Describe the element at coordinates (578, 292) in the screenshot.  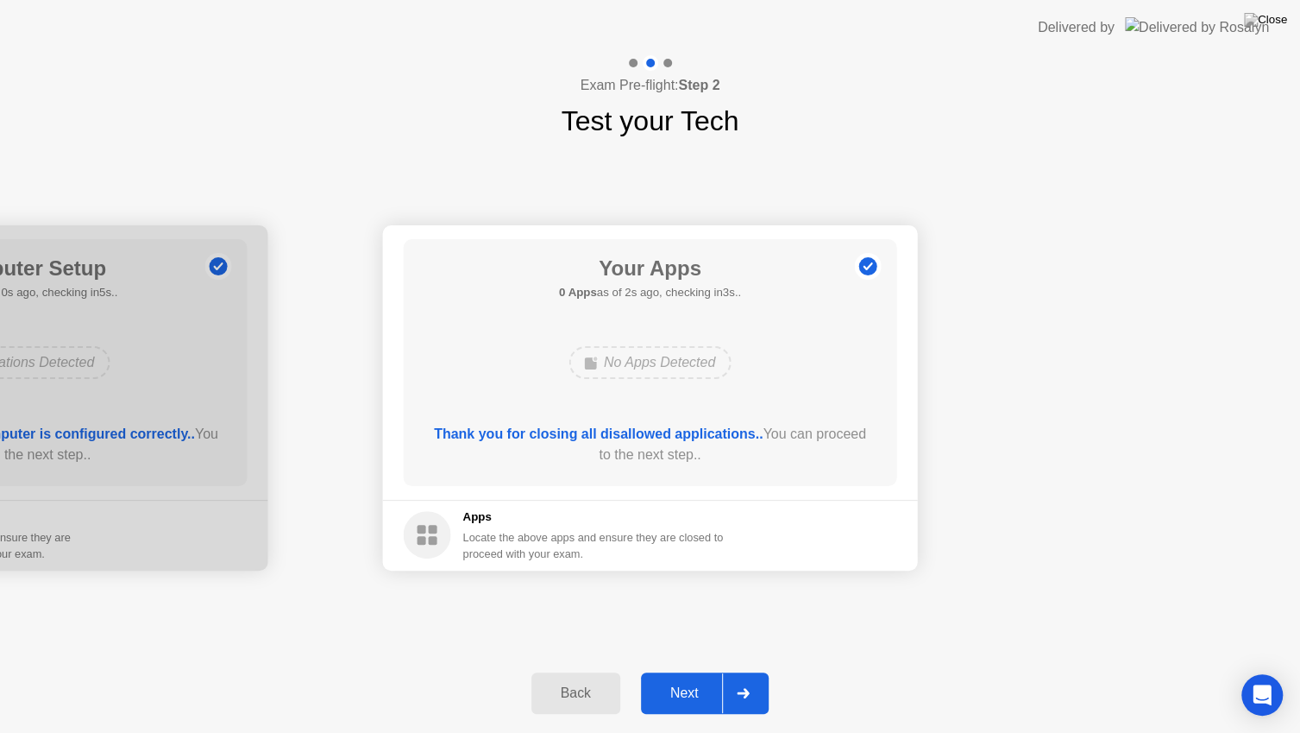
I see `b: 0 Apps` at that location.